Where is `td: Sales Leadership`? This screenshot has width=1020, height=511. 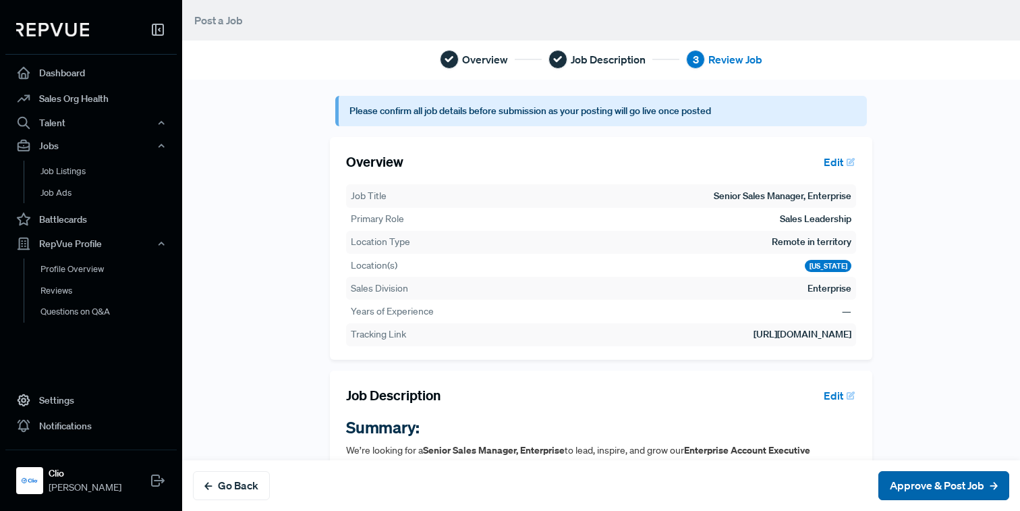 td: Sales Leadership is located at coordinates (815, 219).